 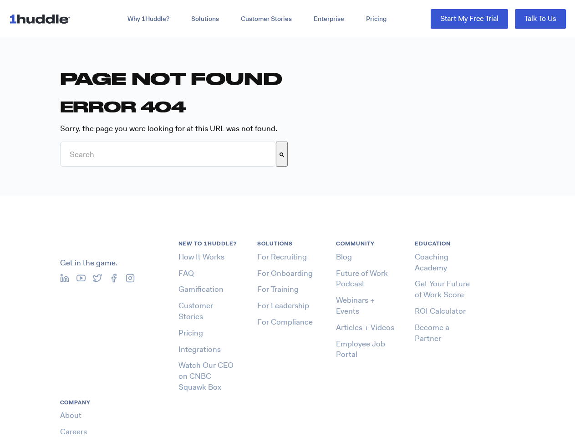 What do you see at coordinates (366, 244) in the screenshot?
I see `h6: Community` at bounding box center [366, 244].